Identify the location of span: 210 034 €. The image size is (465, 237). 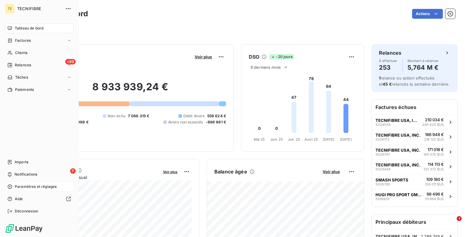
(434, 120).